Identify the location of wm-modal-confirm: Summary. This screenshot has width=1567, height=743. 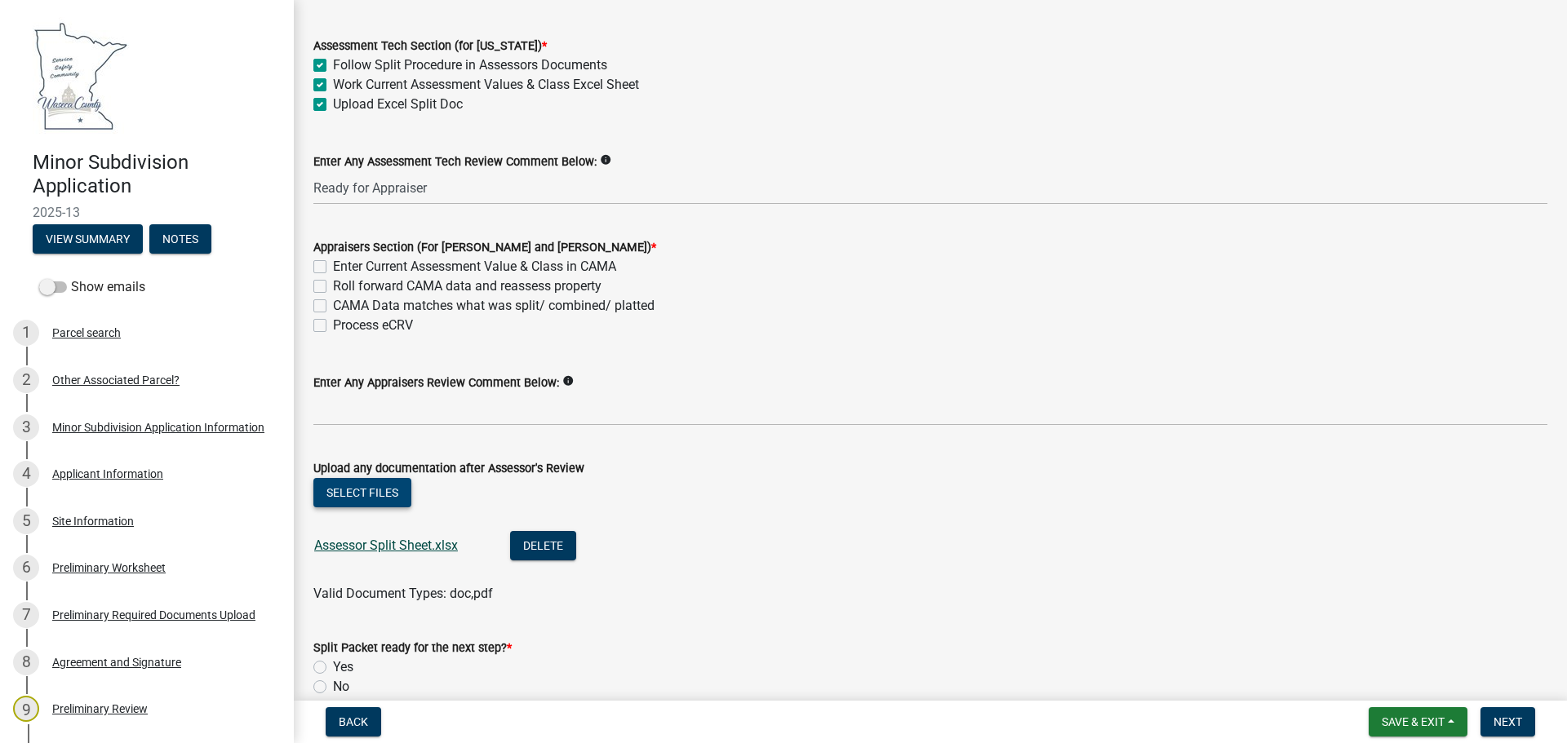
(87, 240).